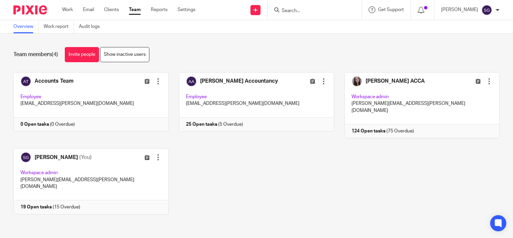  I want to click on a: Team, so click(135, 10).